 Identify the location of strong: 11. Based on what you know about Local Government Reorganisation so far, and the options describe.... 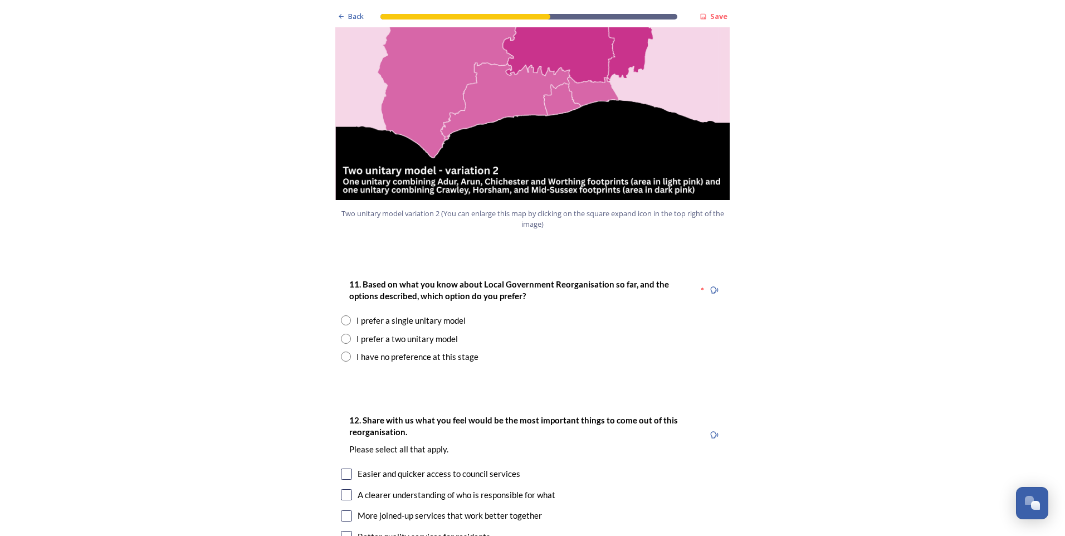
(510, 290).